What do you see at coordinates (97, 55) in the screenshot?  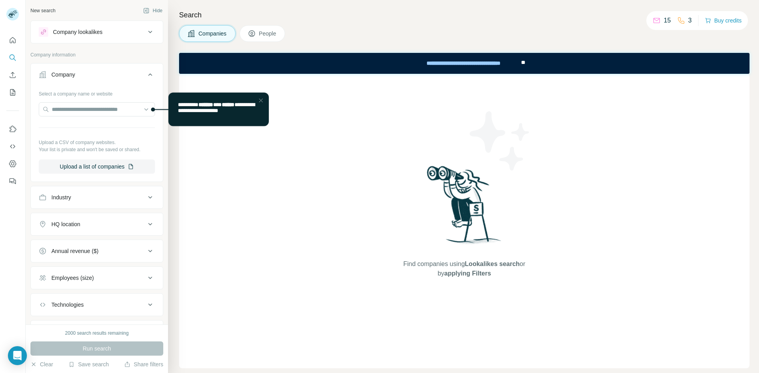 I see `p: Company information` at bounding box center [97, 55].